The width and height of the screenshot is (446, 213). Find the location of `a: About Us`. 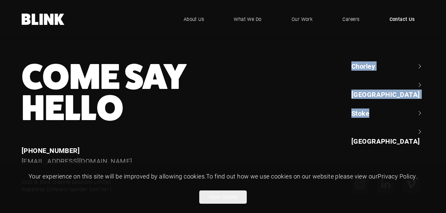

a: About Us is located at coordinates (194, 19).